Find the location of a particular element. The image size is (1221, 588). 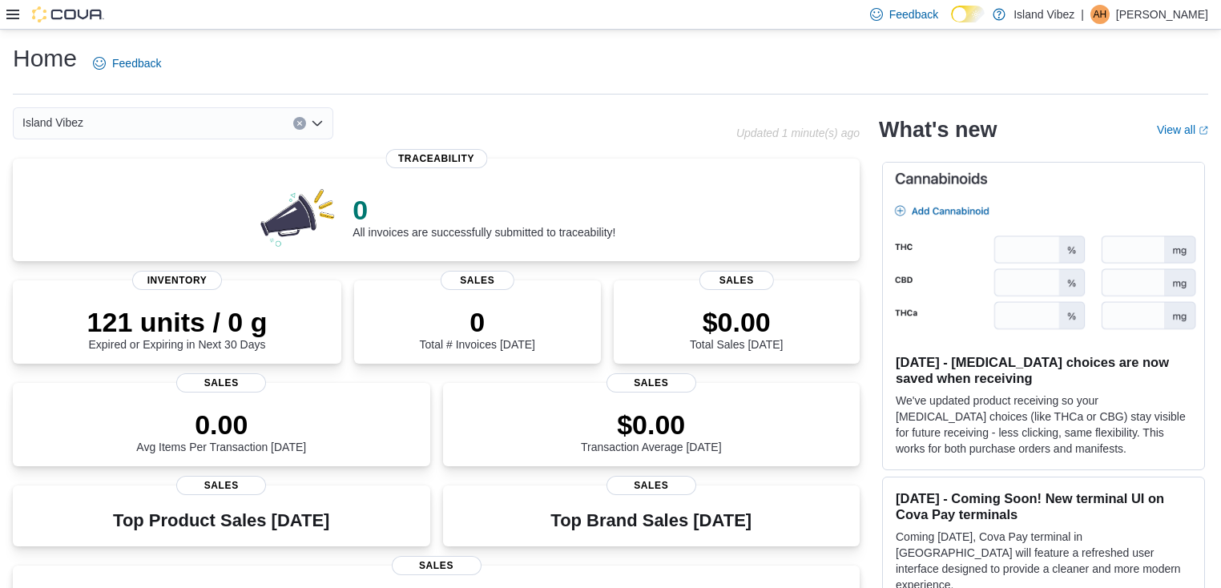

img: 0 is located at coordinates (298, 216).